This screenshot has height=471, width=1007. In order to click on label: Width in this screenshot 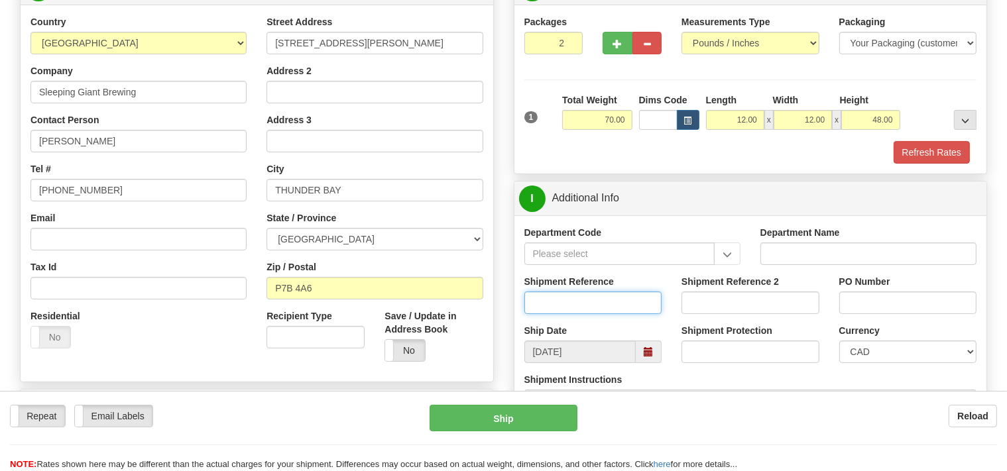, I will do `click(786, 100)`.